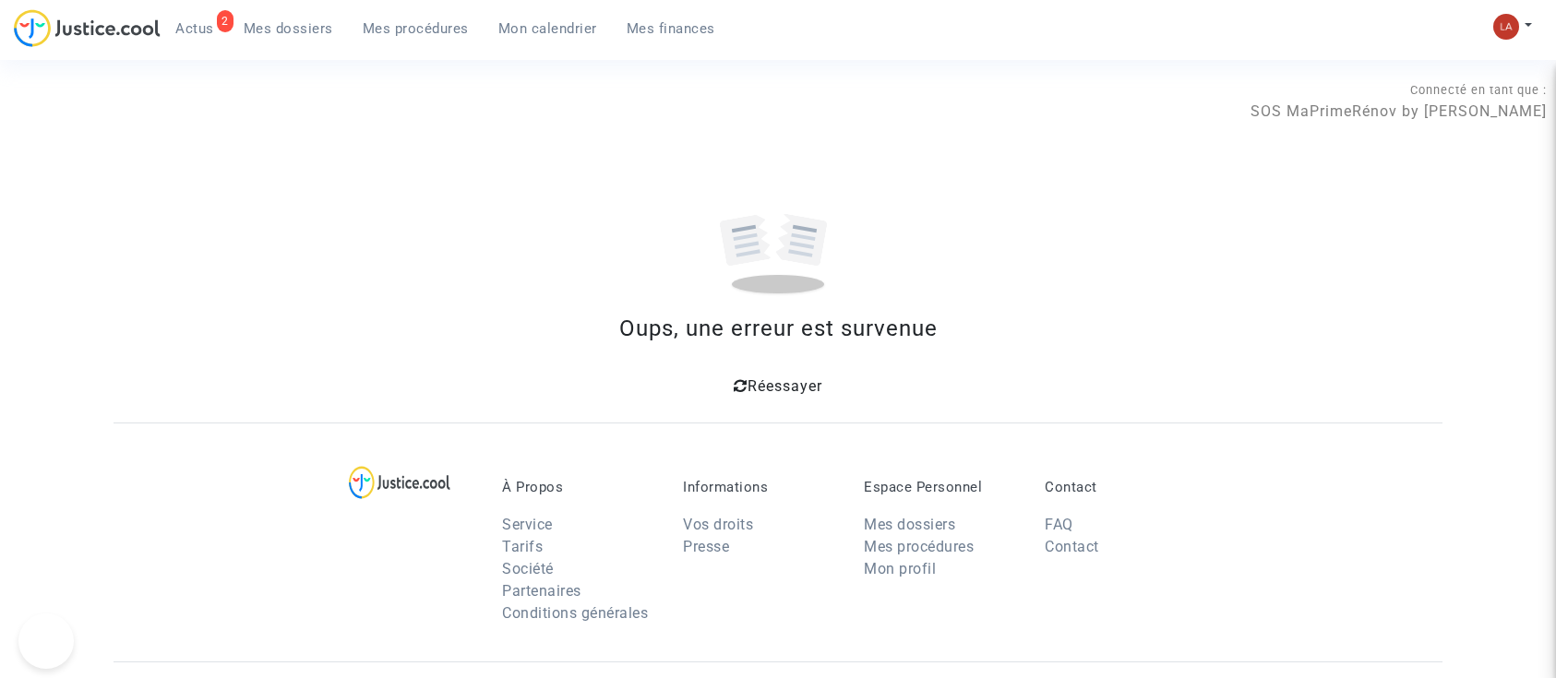 The image size is (1556, 678). What do you see at coordinates (778, 329) in the screenshot?
I see `div: Oups, une erreur est survenue` at bounding box center [778, 329].